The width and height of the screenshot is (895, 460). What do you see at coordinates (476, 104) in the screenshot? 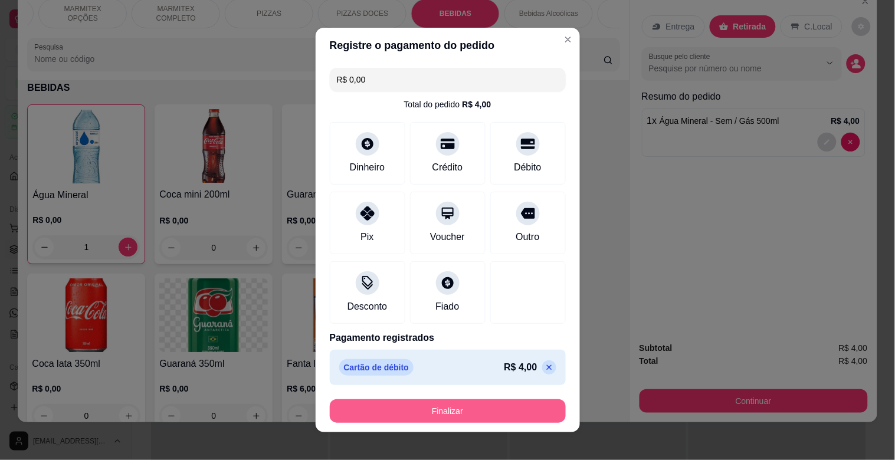
I see `div: R$ 4,00` at bounding box center [476, 104].